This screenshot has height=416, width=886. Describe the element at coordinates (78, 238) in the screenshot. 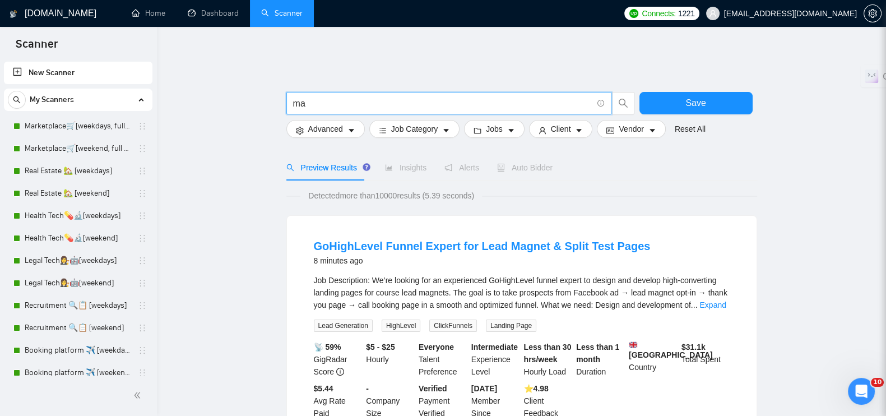

I see `a: Health Tech💊🔬[weekend]` at that location.